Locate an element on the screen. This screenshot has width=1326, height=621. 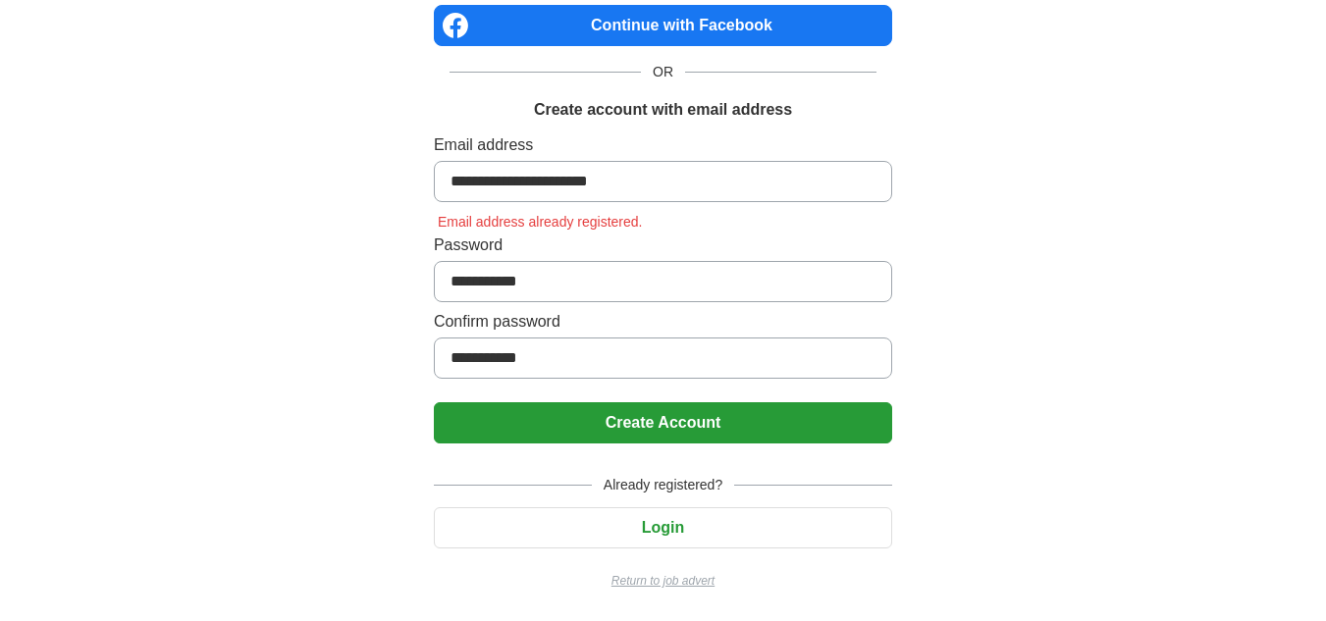
label: Password is located at coordinates (662, 245).